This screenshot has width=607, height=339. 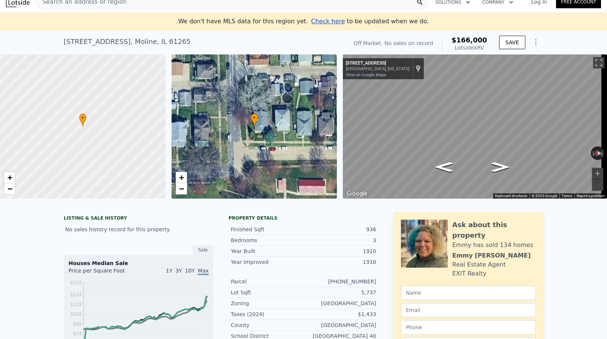 I want to click on div: 5,737, so click(x=340, y=292).